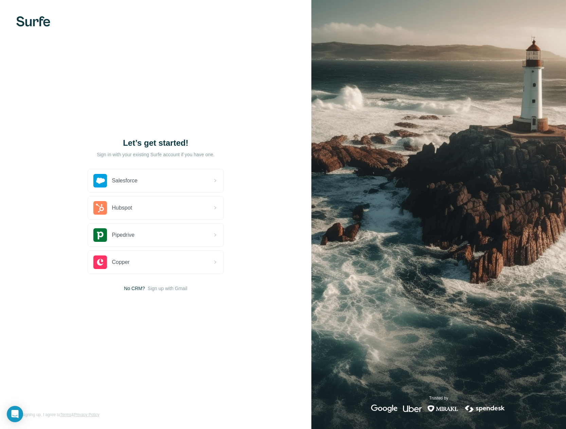 The height and width of the screenshot is (429, 566). Describe the element at coordinates (122, 208) in the screenshot. I see `span: Hubspot` at that location.